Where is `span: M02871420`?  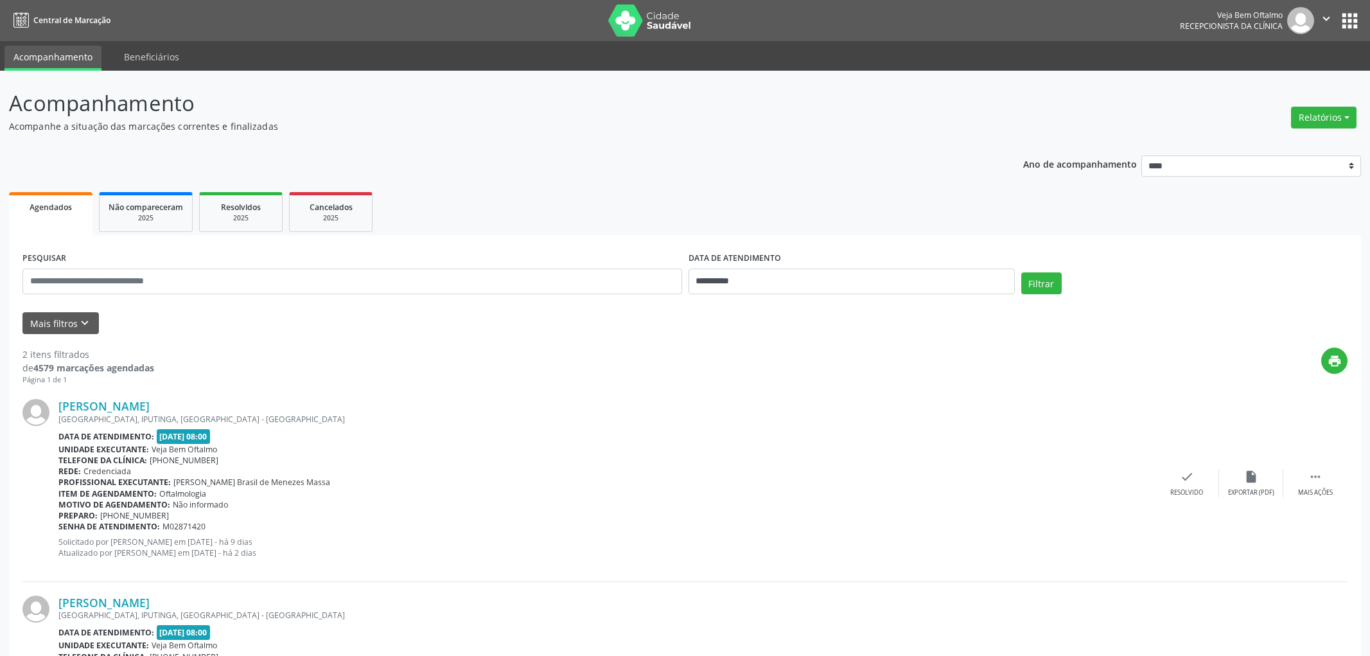 span: M02871420 is located at coordinates (184, 526).